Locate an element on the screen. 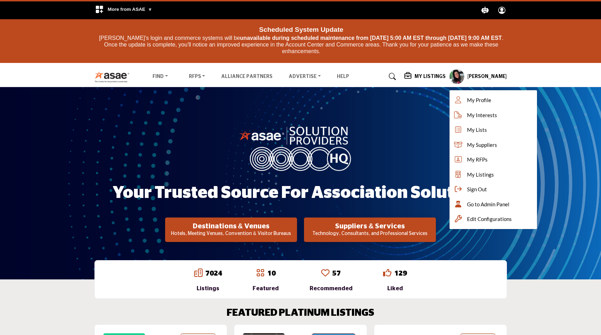 Image resolution: width=601 pixels, height=335 pixels. span: My Profile is located at coordinates (479, 100).